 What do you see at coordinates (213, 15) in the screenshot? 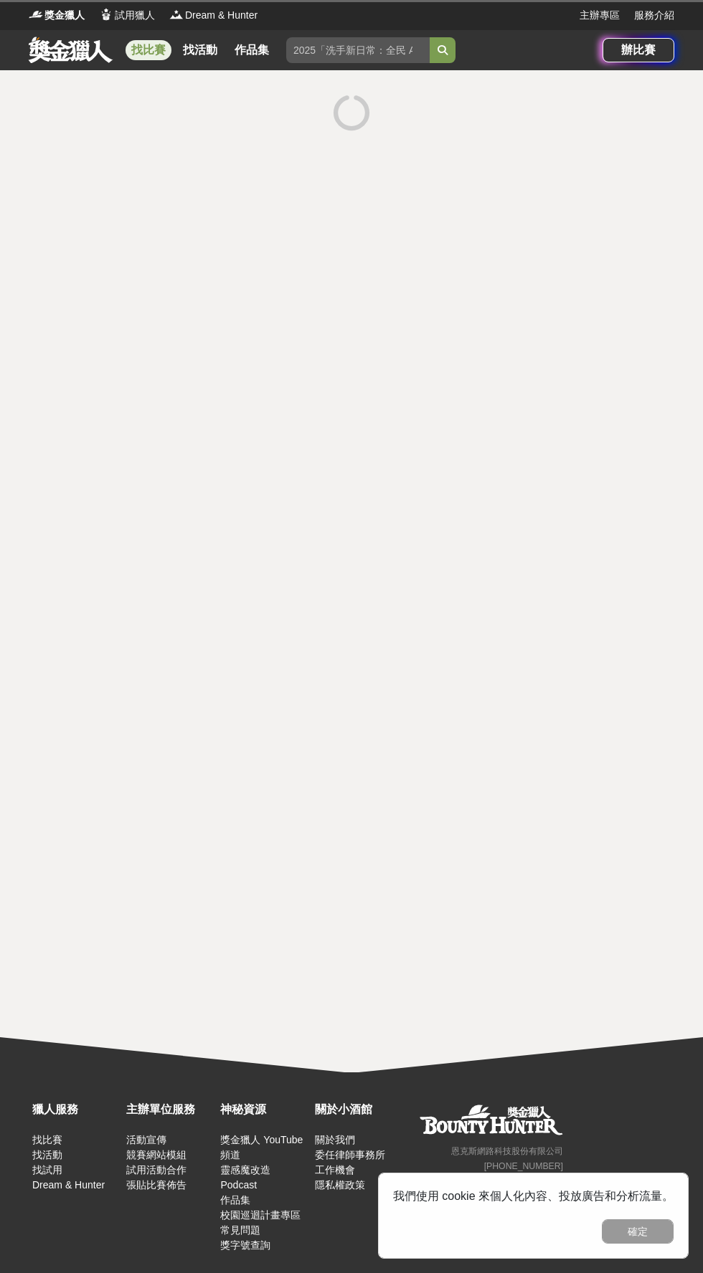
I see `a: LogoDream & Hunter` at bounding box center [213, 15].